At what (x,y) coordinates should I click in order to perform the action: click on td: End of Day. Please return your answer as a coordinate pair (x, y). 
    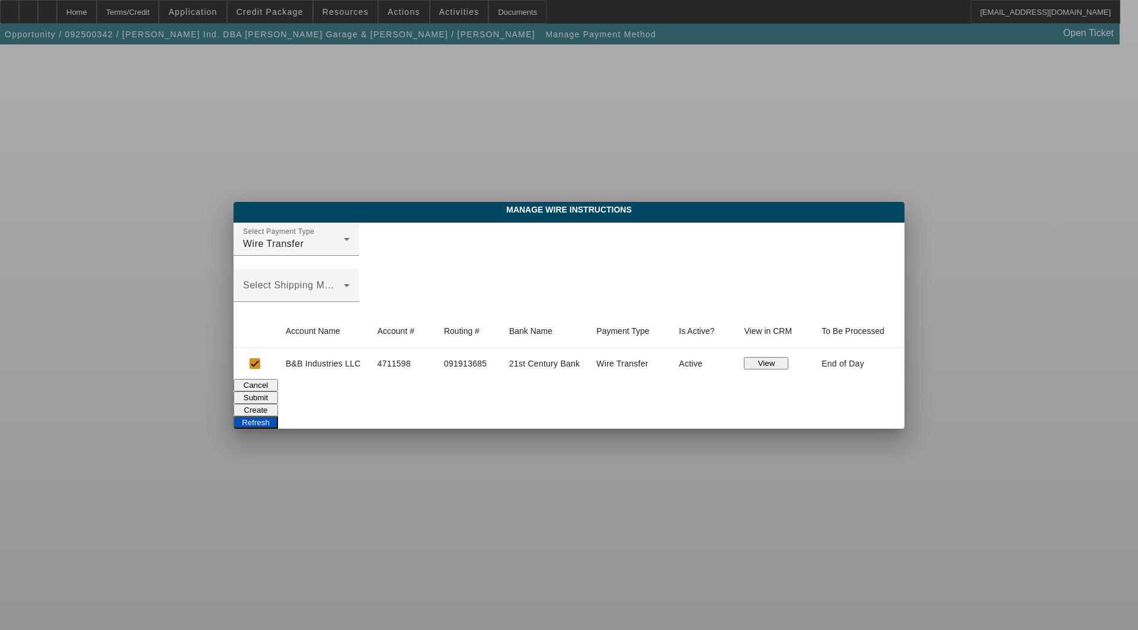
    Looking at the image, I should click on (858, 364).